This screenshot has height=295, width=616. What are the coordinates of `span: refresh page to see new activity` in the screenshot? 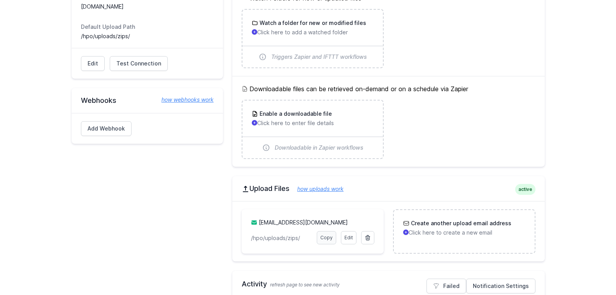 It's located at (305, 284).